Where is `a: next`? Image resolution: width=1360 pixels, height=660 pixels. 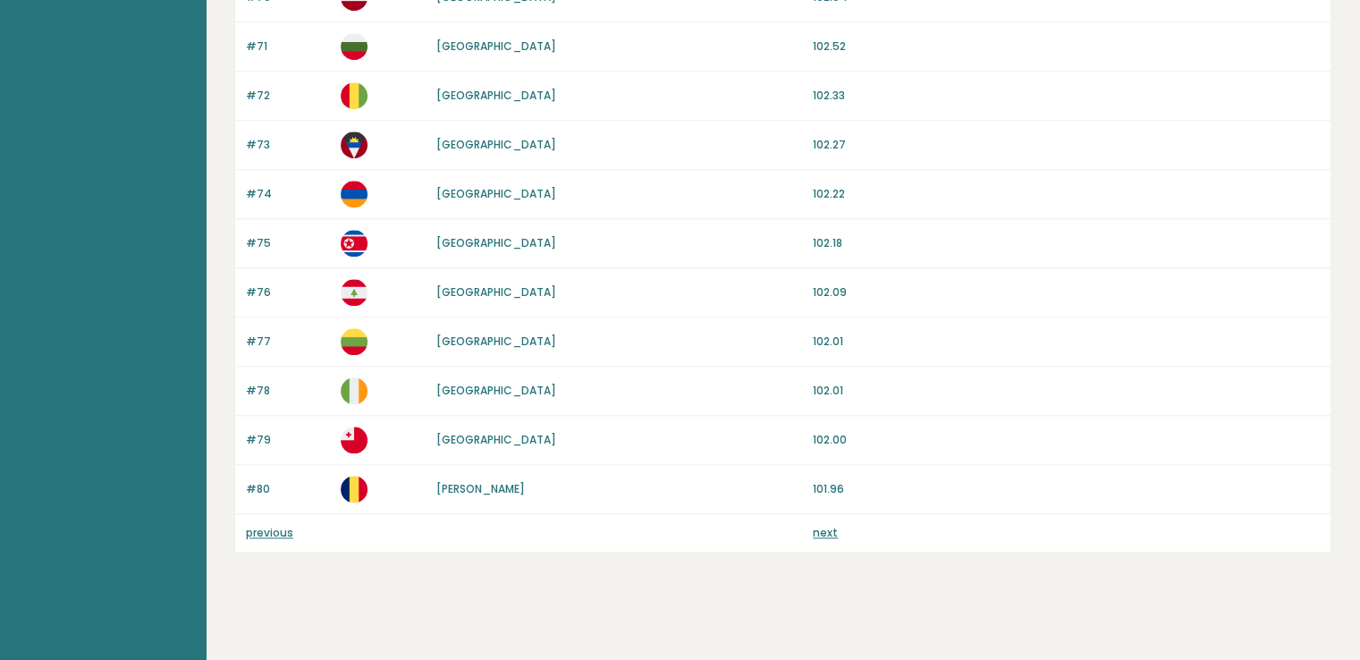 a: next is located at coordinates (825, 532).